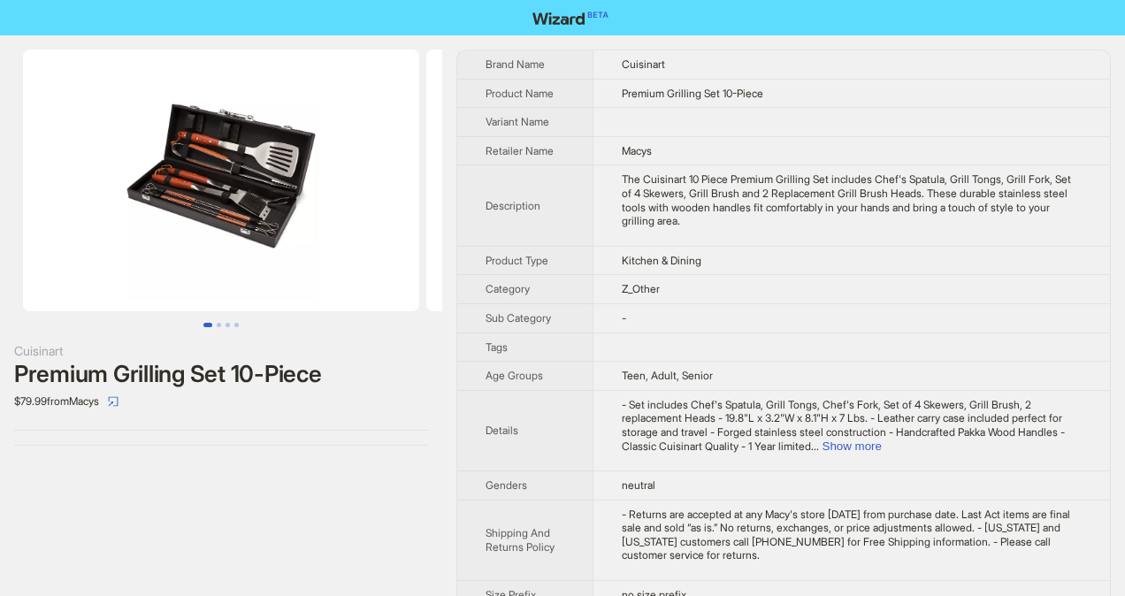  What do you see at coordinates (221, 180) in the screenshot?
I see `img: Premium Grilling Set 10-Piece image 1` at bounding box center [221, 180].